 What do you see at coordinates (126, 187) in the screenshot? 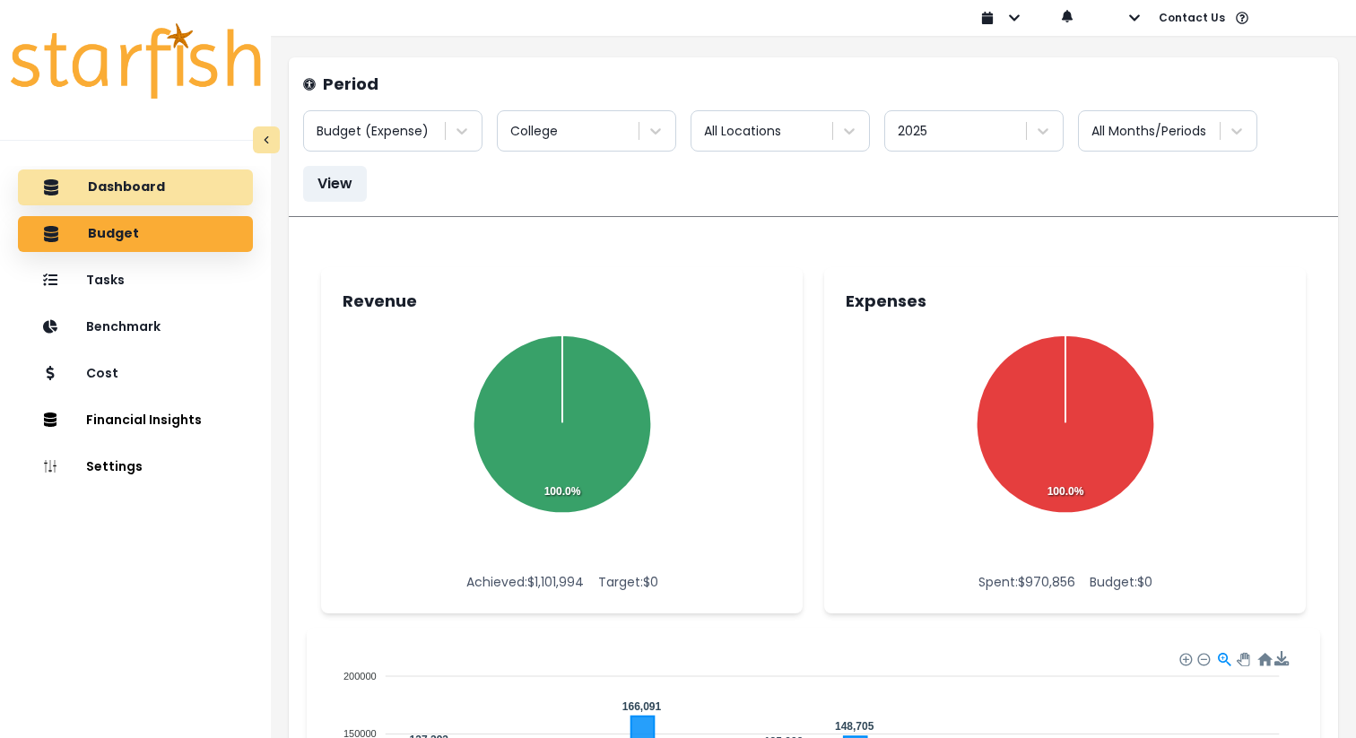
I see `p: Dashboard` at bounding box center [126, 187].